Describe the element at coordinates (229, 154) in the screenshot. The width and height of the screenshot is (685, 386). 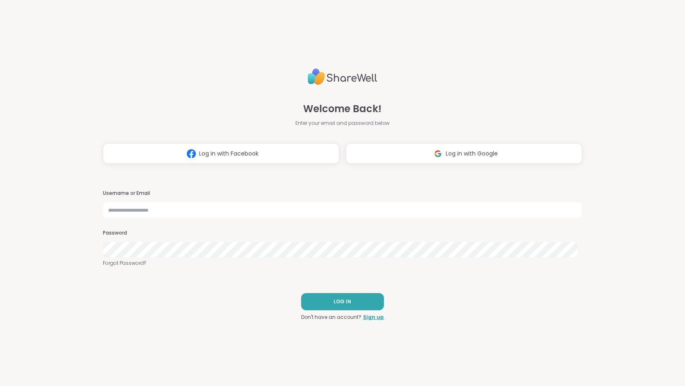
I see `span: Log in with Facebook` at that location.